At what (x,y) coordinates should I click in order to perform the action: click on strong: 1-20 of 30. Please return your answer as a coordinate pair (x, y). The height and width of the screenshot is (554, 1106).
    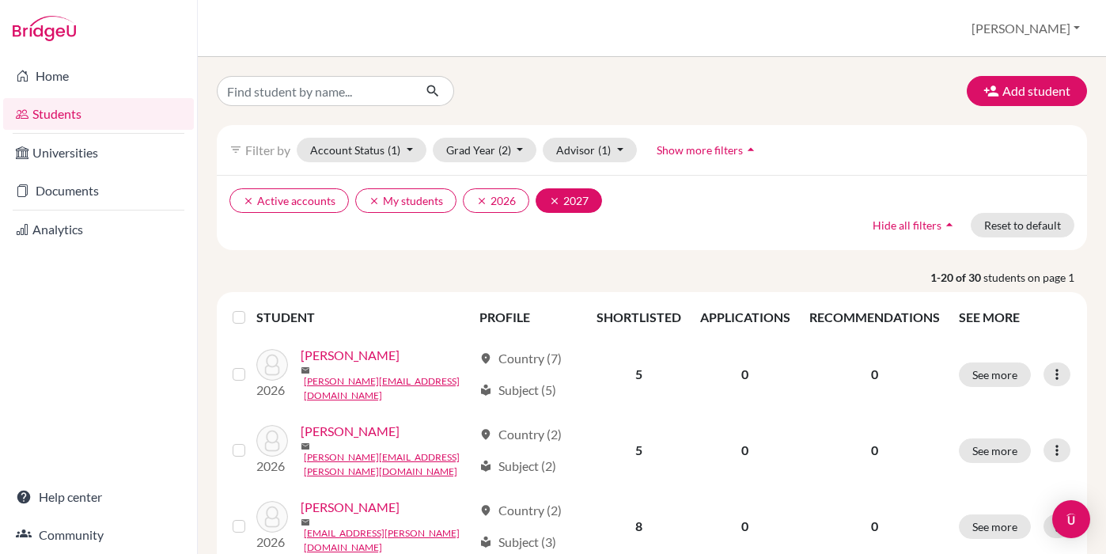
    Looking at the image, I should click on (956, 277).